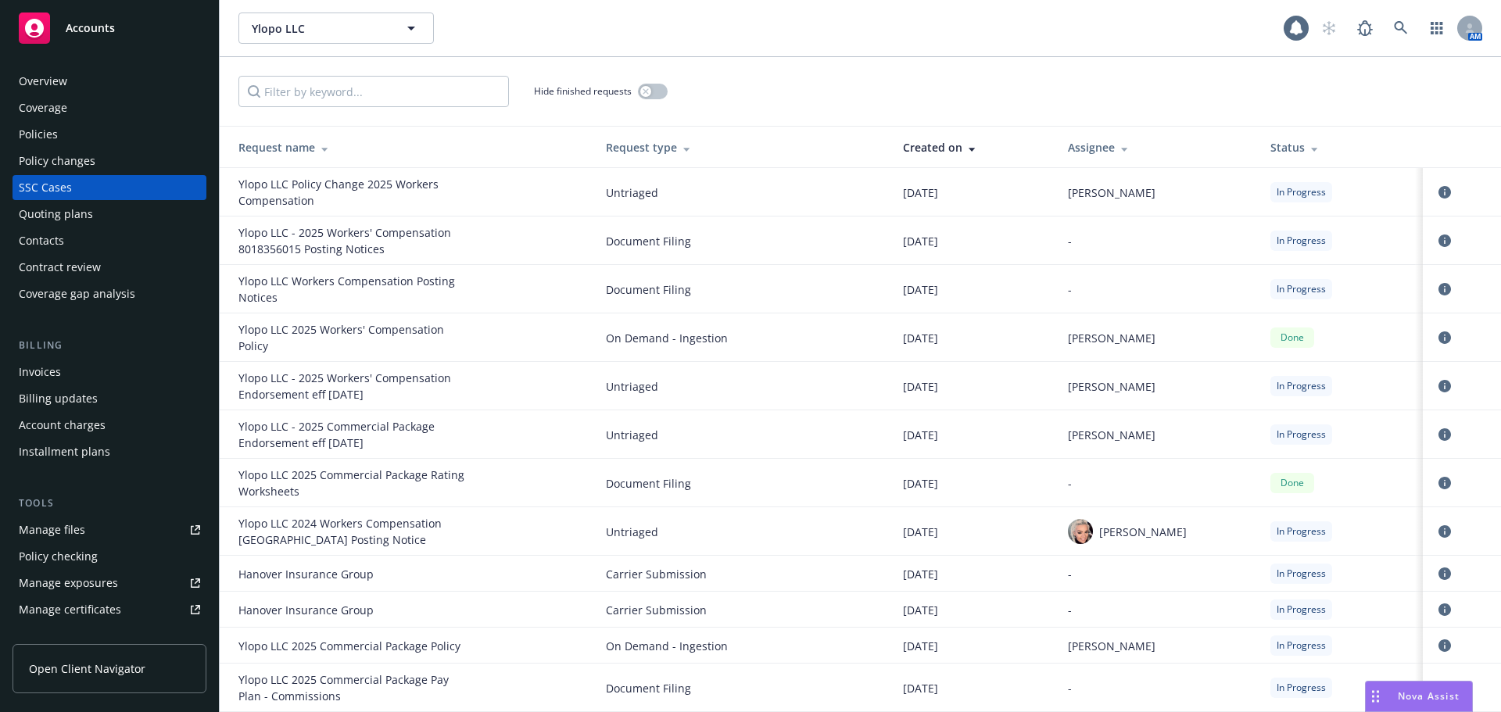 This screenshot has height=712, width=1501. I want to click on div: Coverage, so click(43, 108).